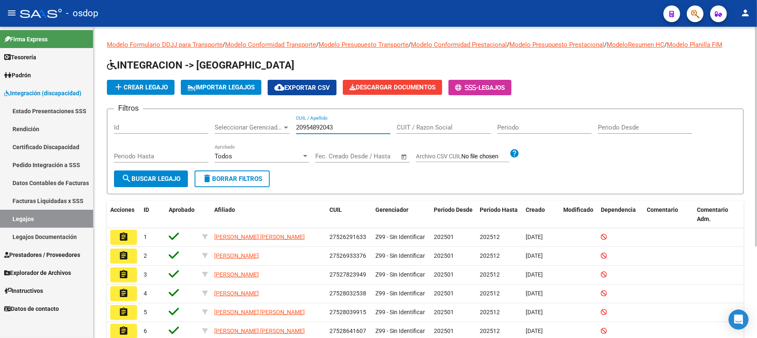  What do you see at coordinates (695, 45) in the screenshot?
I see `a: Modelo Planilla FIM` at bounding box center [695, 45].